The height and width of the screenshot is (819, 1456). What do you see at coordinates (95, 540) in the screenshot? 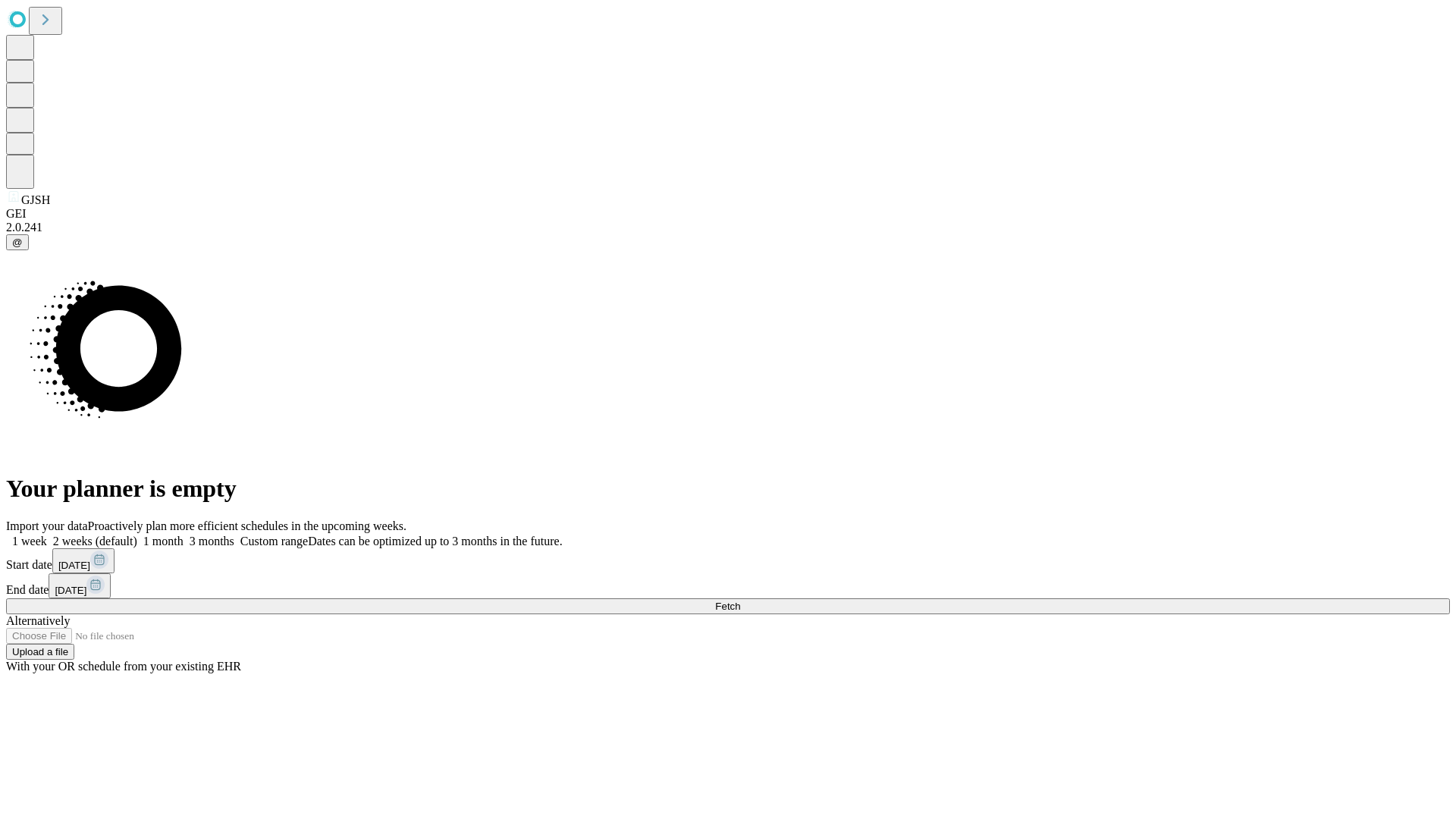
I see `span: 2 weeks (default)` at bounding box center [95, 540].